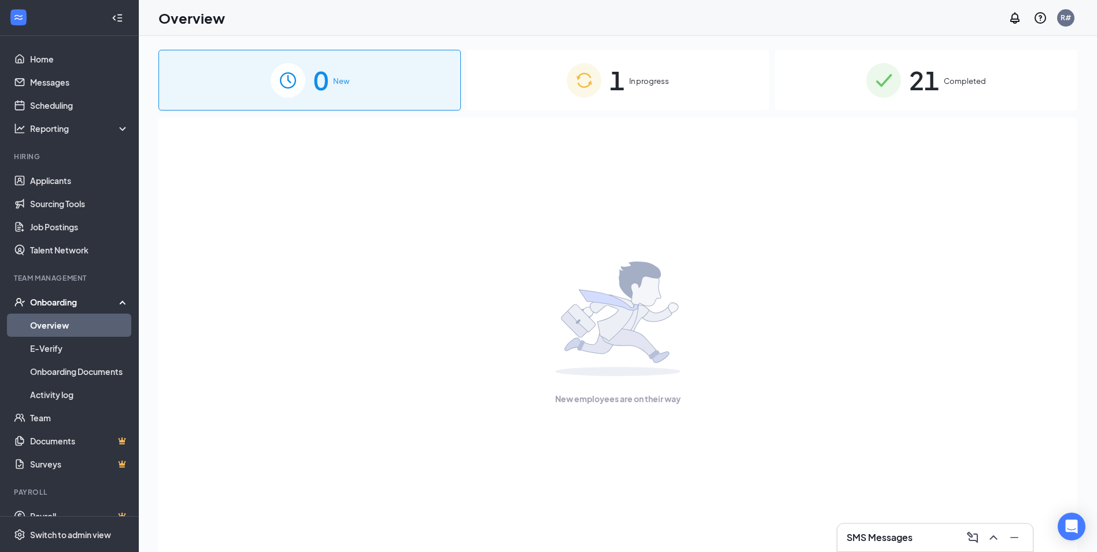 The width and height of the screenshot is (1097, 552). Describe the element at coordinates (1040, 18) in the screenshot. I see `svg: QuestionInfo` at that location.